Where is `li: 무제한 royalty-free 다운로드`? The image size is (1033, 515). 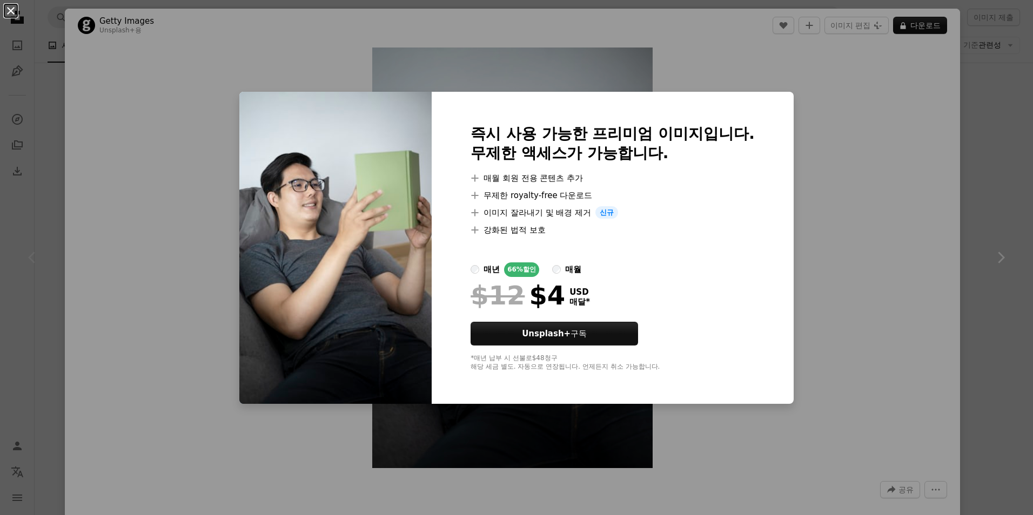 li: 무제한 royalty-free 다운로드 is located at coordinates (612, 196).